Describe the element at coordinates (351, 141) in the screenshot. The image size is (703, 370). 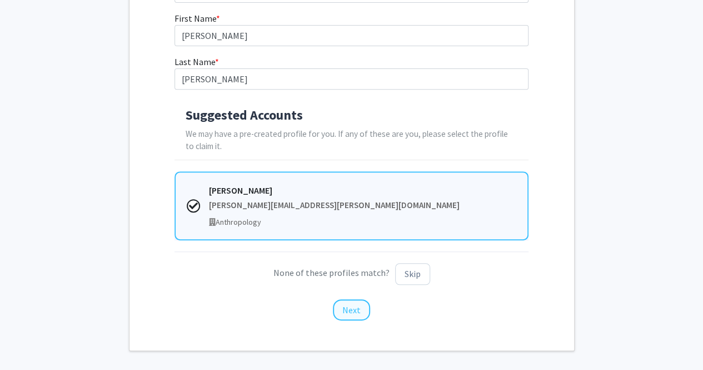
I see `p: We may have a pre-created profile for you. If any of these are you, please select the profile to ...` at that location.